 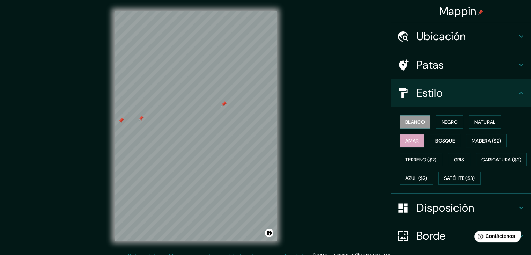 What do you see at coordinates (461, 236) in the screenshot?
I see `div: Borde` at bounding box center [461, 236].